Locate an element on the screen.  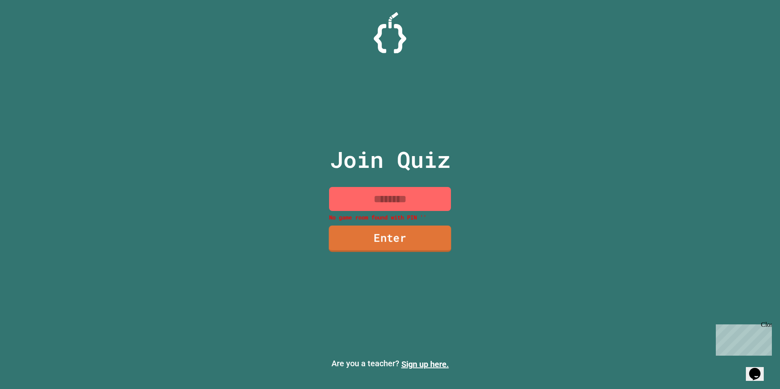
img: Logo.svg is located at coordinates (390, 32).